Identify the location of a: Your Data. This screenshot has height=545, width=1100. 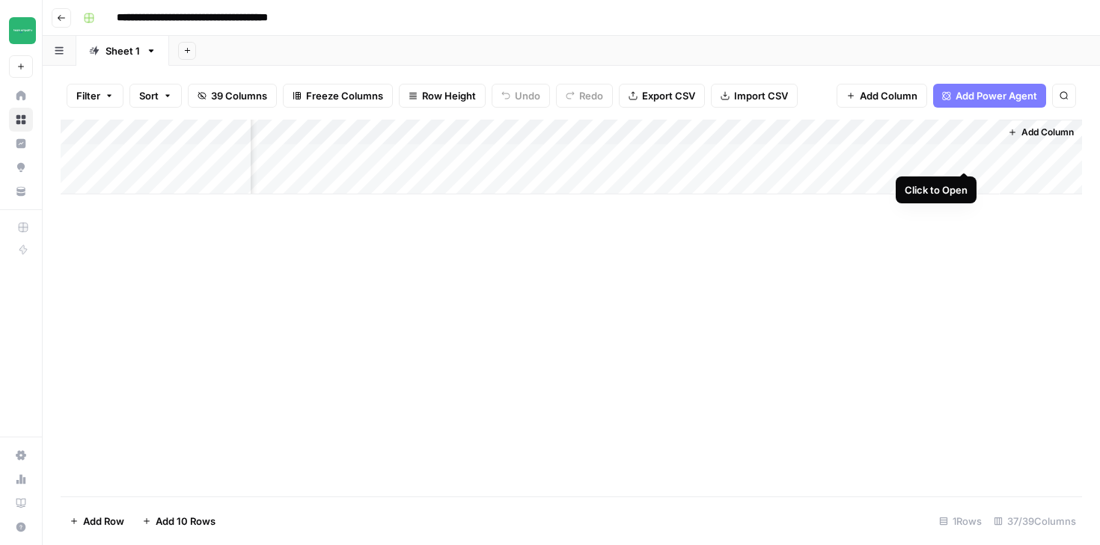
(21, 192).